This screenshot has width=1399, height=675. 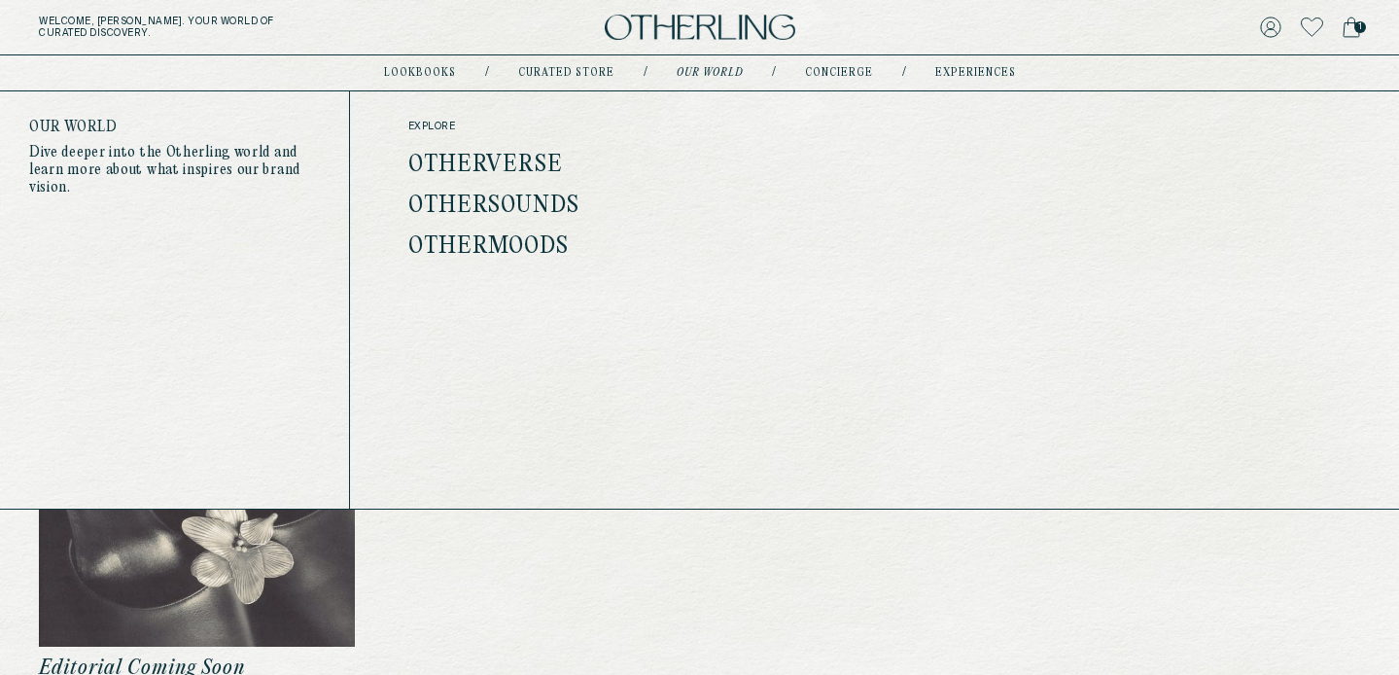 I want to click on a: Othermoods, so click(x=488, y=247).